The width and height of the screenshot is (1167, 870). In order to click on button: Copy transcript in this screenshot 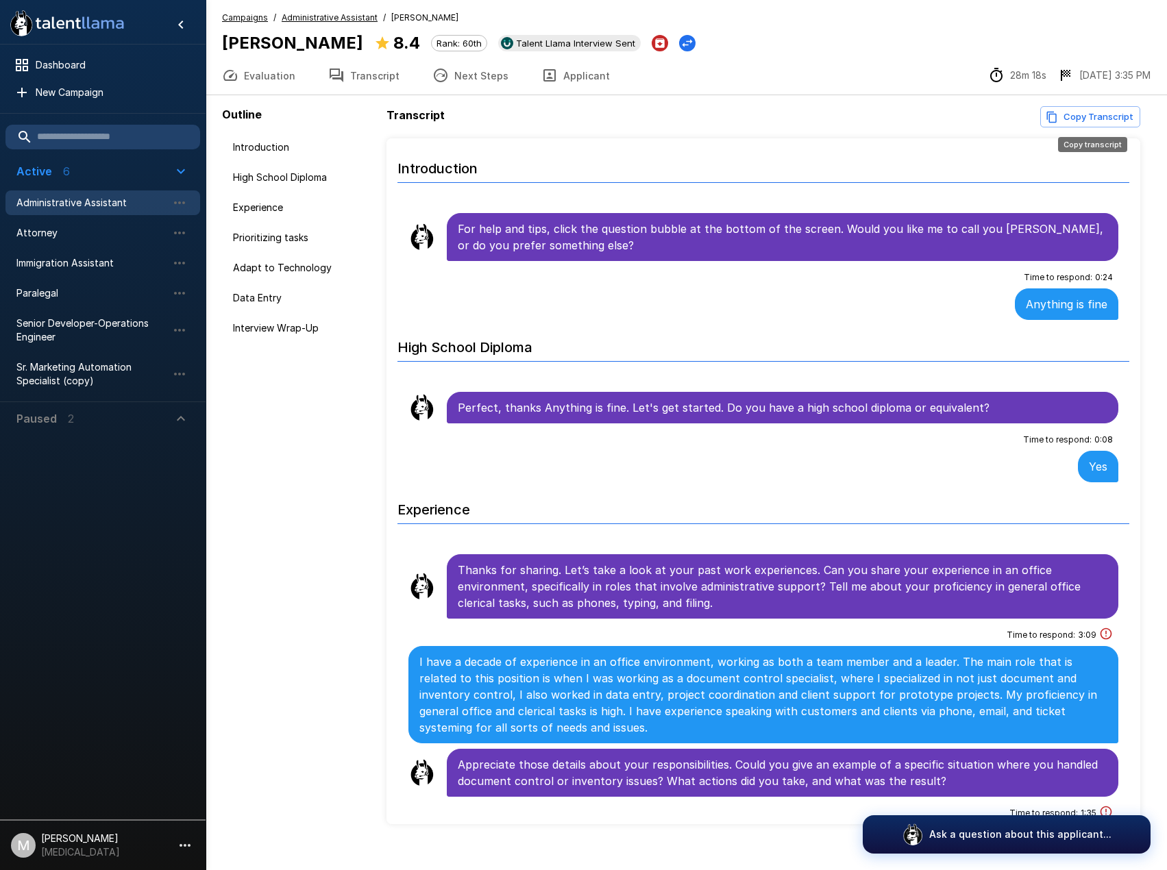, I will do `click(1090, 116)`.